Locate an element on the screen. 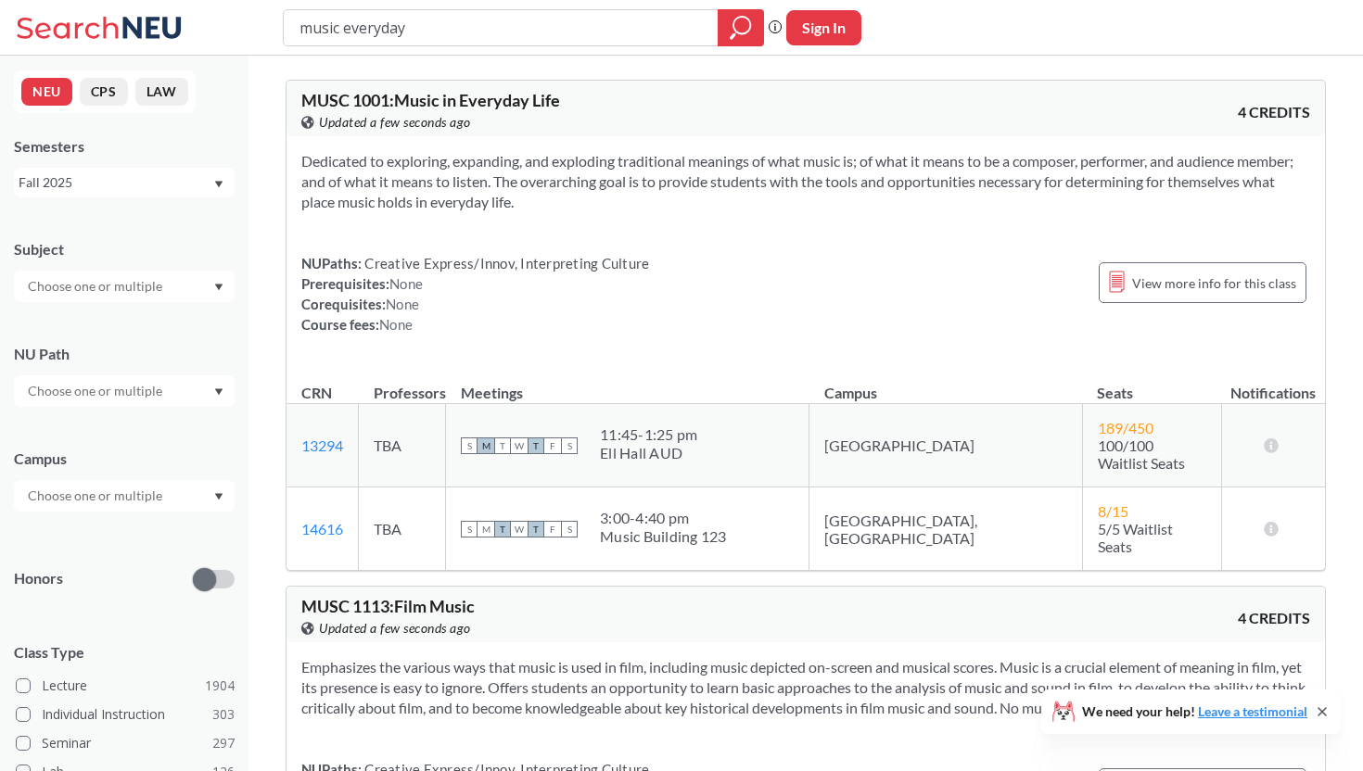  a: 14616 is located at coordinates (322, 528).